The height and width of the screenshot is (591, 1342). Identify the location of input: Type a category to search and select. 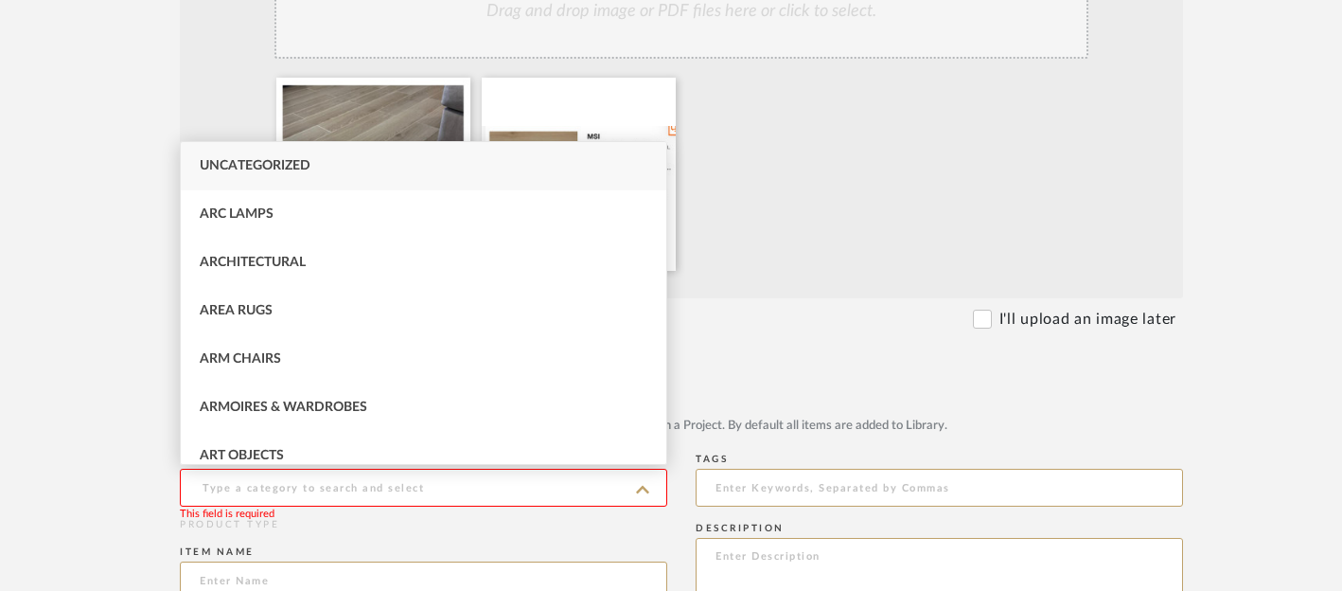
(423, 488).